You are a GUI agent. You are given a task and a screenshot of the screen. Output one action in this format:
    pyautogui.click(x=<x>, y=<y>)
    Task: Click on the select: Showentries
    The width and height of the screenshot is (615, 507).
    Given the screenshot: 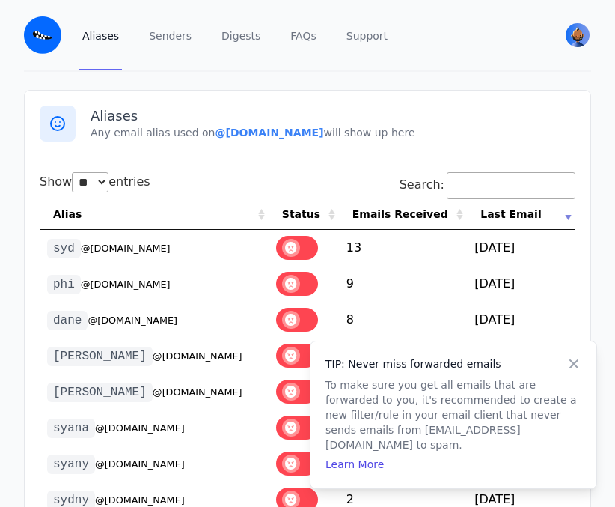 What is the action you would take?
    pyautogui.click(x=90, y=182)
    